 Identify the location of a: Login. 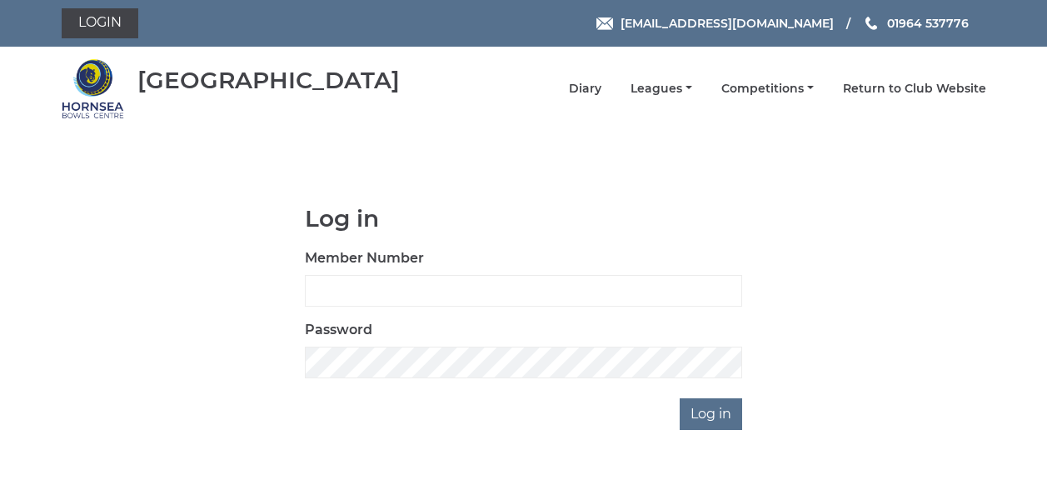
(100, 23).